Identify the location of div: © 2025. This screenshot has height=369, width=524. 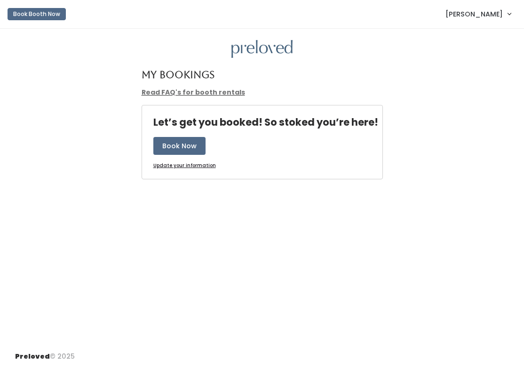
(45, 353).